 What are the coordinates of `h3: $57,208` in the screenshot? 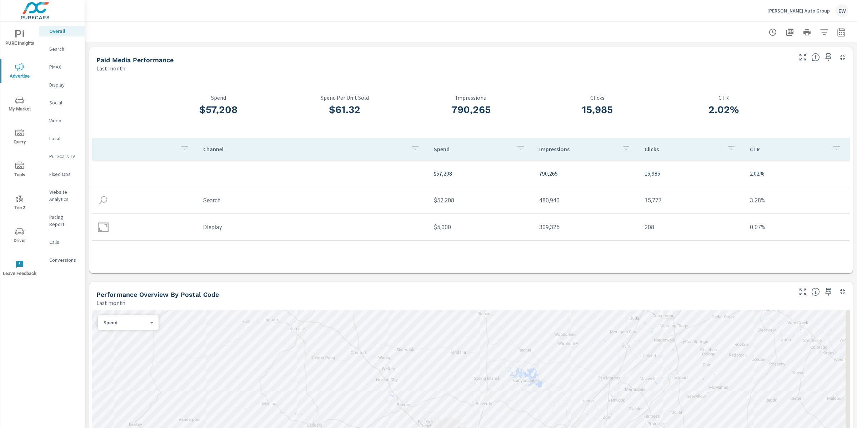 It's located at (219, 110).